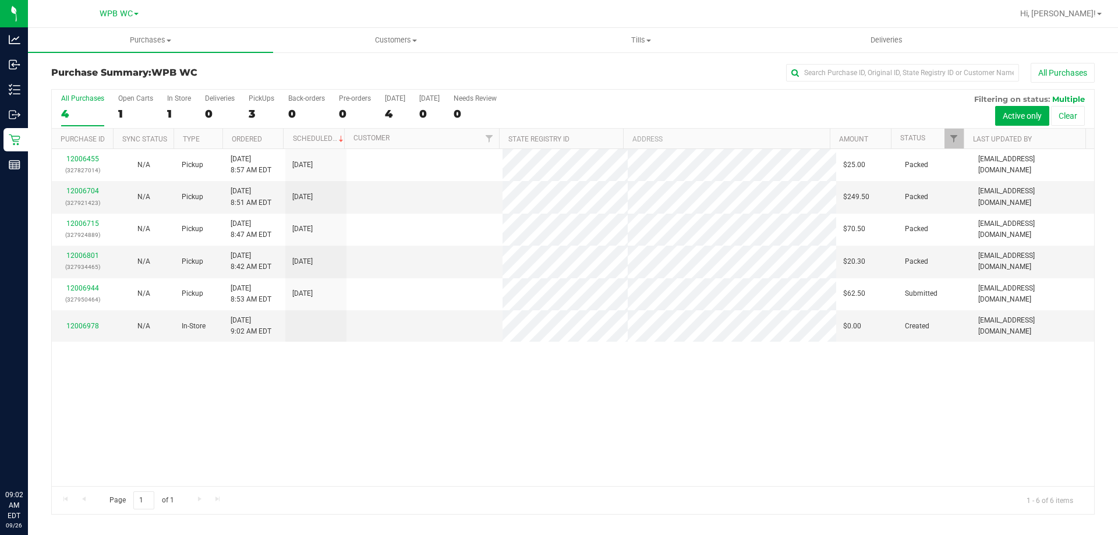  I want to click on span: $249.50, so click(856, 197).